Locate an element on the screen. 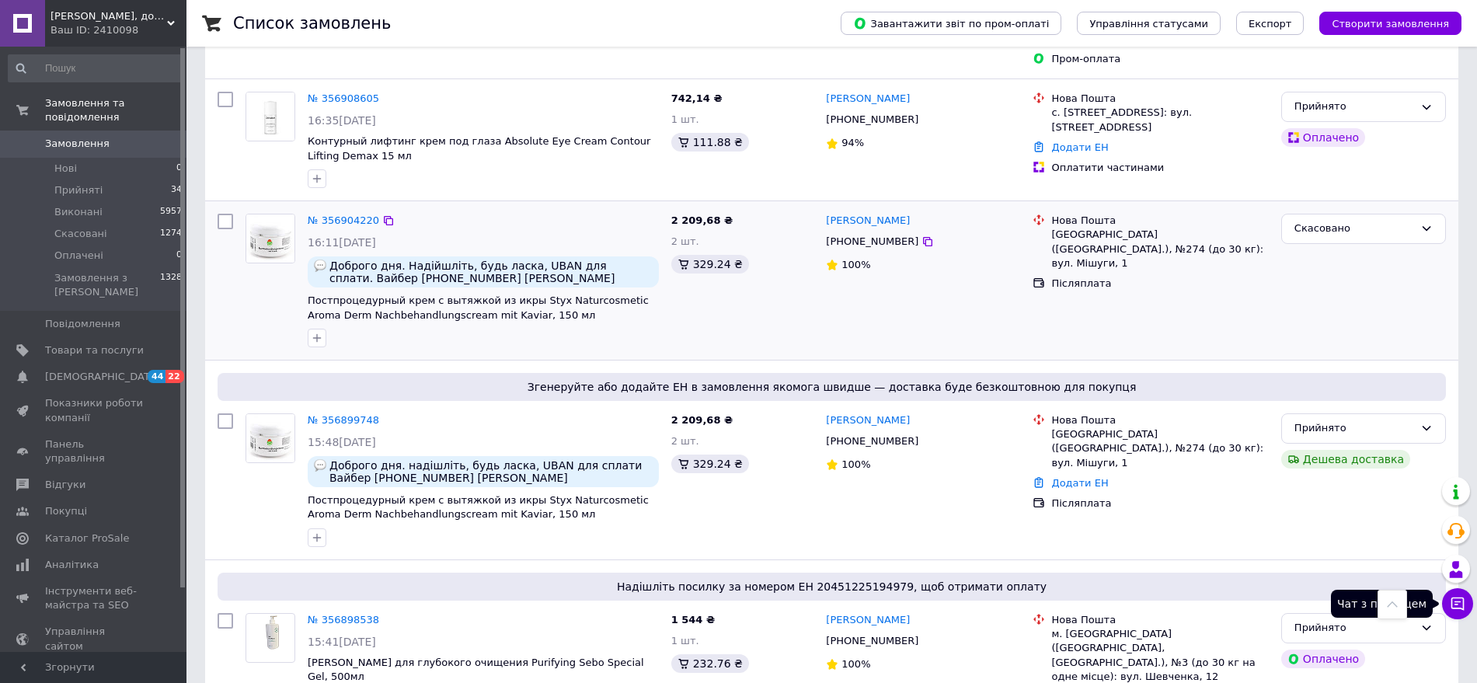 The height and width of the screenshot is (683, 1477). a: № 356904220 is located at coordinates (343, 220).